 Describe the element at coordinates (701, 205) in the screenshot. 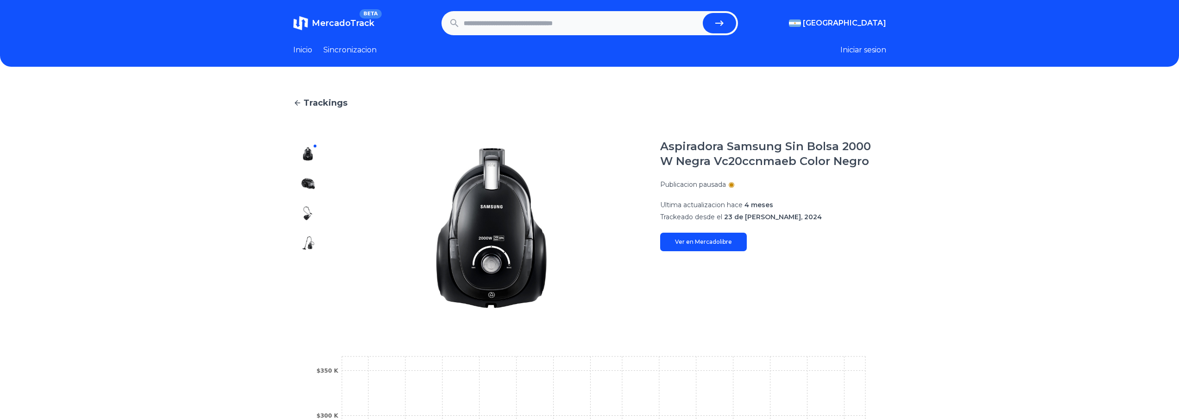

I see `span: Ultima actualizacion hace` at that location.